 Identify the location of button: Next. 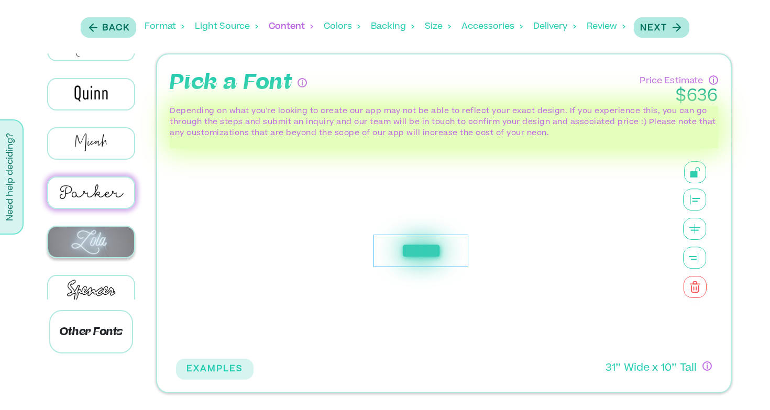
(661, 27).